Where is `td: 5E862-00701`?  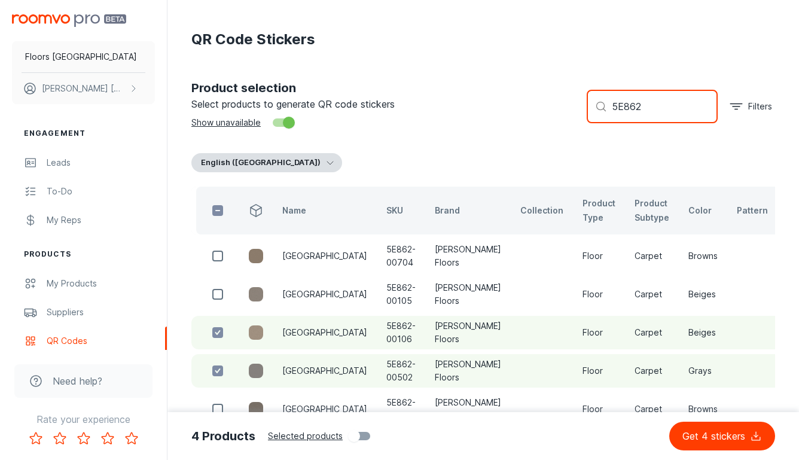 td: 5E862-00701 is located at coordinates (401, 409).